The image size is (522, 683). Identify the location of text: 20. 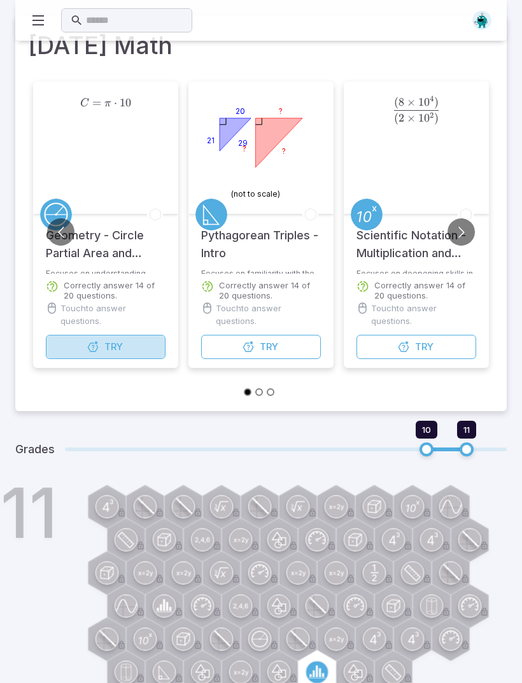
(240, 111).